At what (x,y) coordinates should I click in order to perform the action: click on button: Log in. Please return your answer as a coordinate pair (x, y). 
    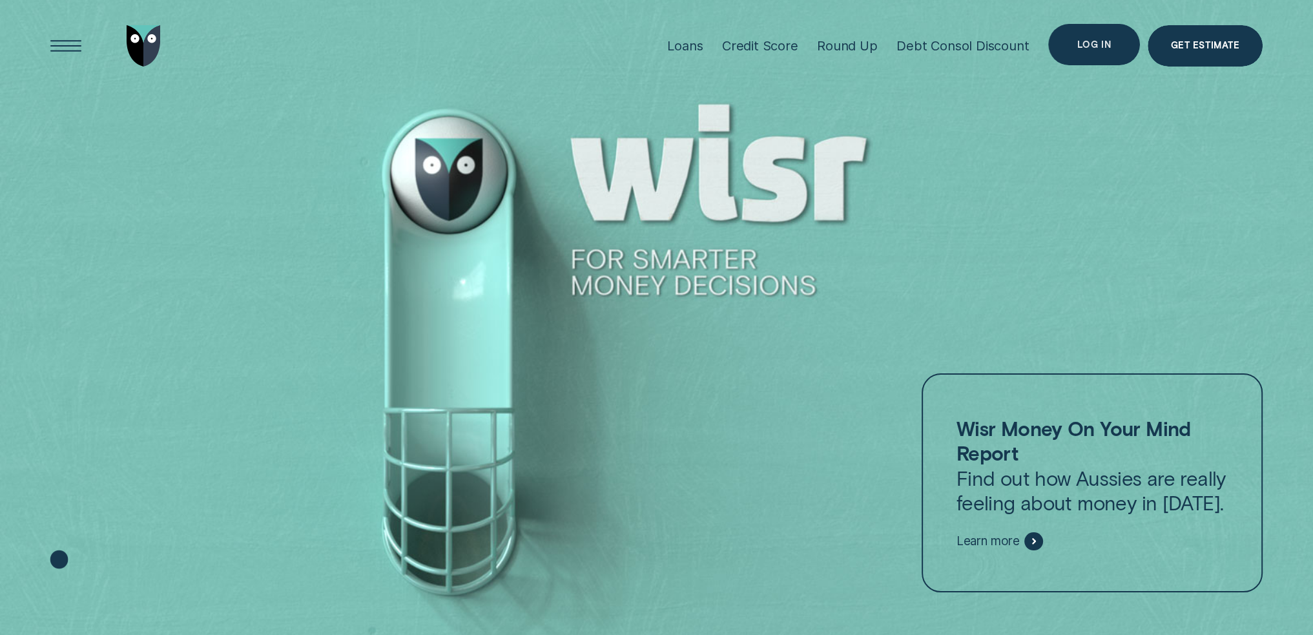
    Looking at the image, I should click on (1094, 45).